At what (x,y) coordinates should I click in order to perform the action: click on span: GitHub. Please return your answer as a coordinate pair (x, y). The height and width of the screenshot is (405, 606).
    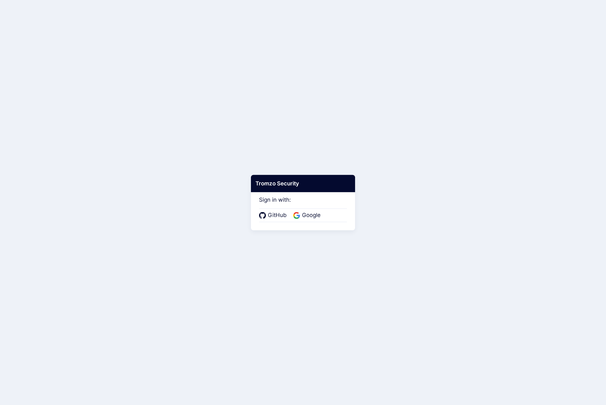
    Looking at the image, I should click on (277, 215).